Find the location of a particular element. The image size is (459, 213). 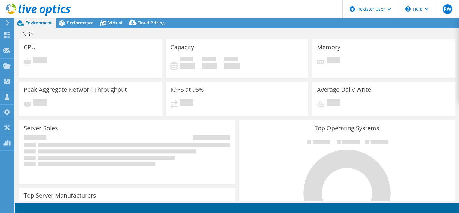

span: Environment is located at coordinates (39, 23).